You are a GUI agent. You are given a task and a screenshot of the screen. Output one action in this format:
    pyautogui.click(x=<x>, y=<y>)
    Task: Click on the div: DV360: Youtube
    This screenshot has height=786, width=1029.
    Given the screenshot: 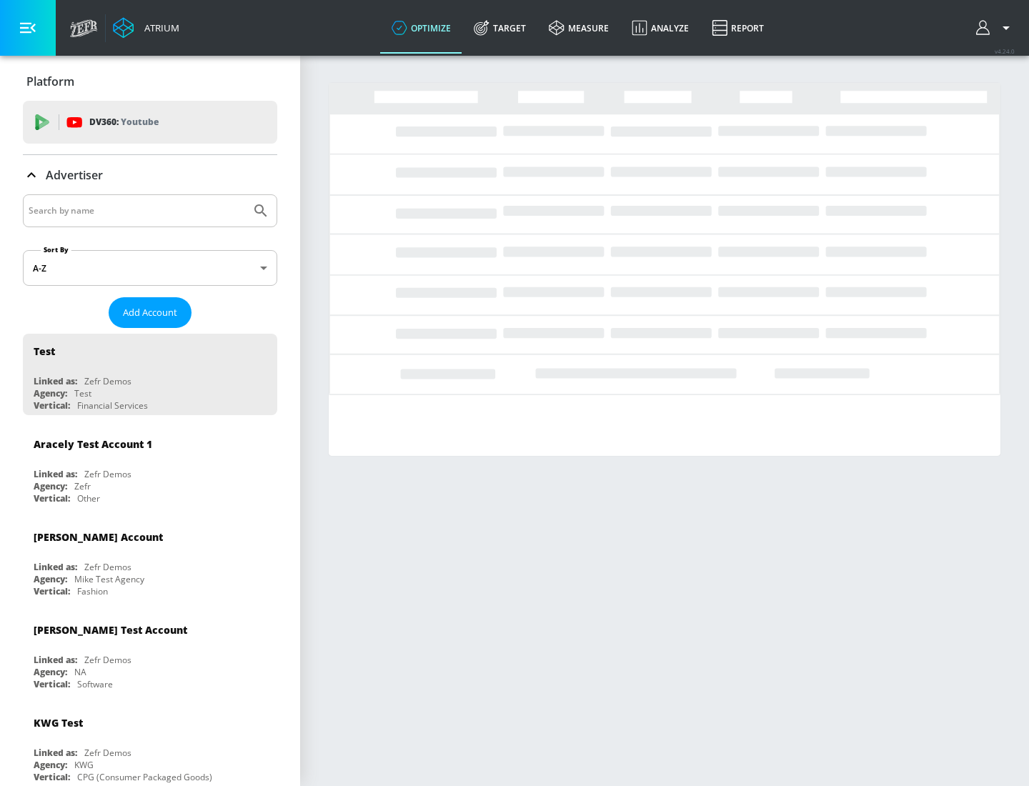 What is the action you would take?
    pyautogui.click(x=150, y=122)
    